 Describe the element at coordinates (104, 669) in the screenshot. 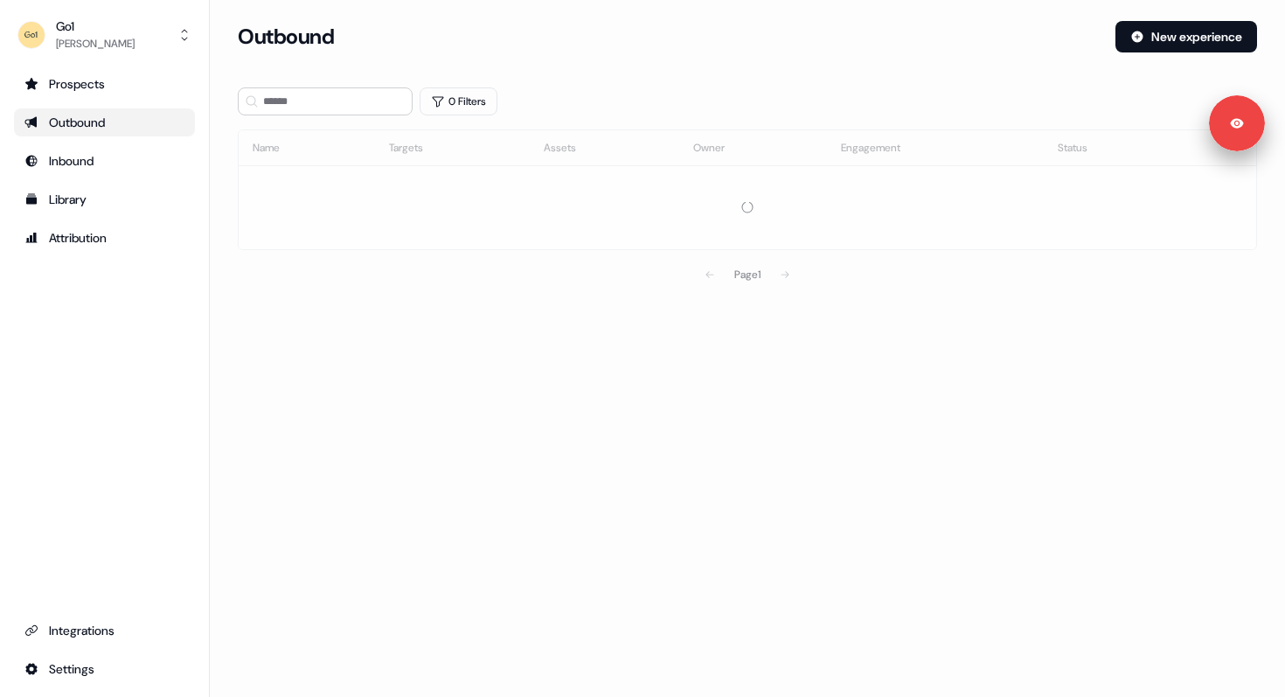

I see `button: Go to integrations` at that location.